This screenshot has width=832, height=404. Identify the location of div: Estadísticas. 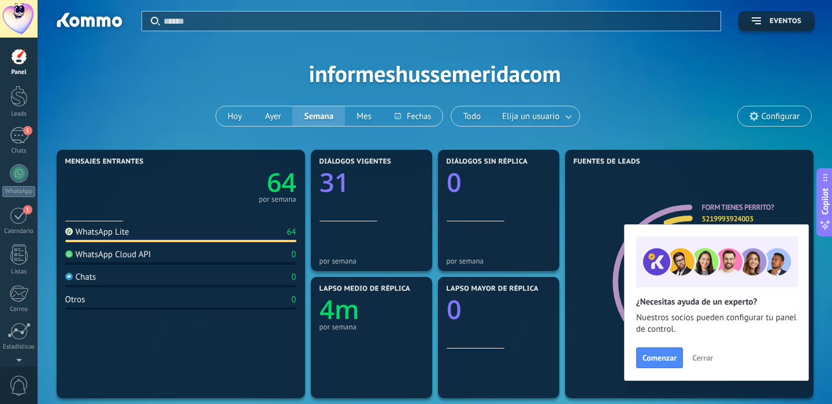
(19, 347).